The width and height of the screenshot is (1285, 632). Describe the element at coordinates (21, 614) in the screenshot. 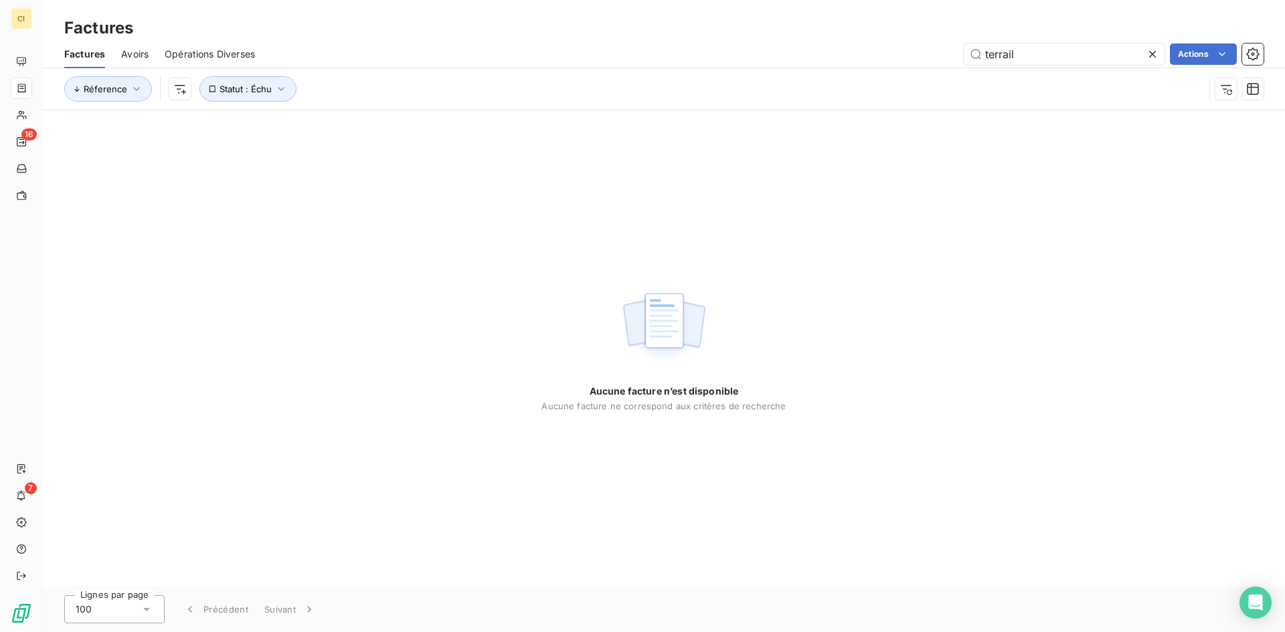

I see `img: Logo LeanPay` at that location.